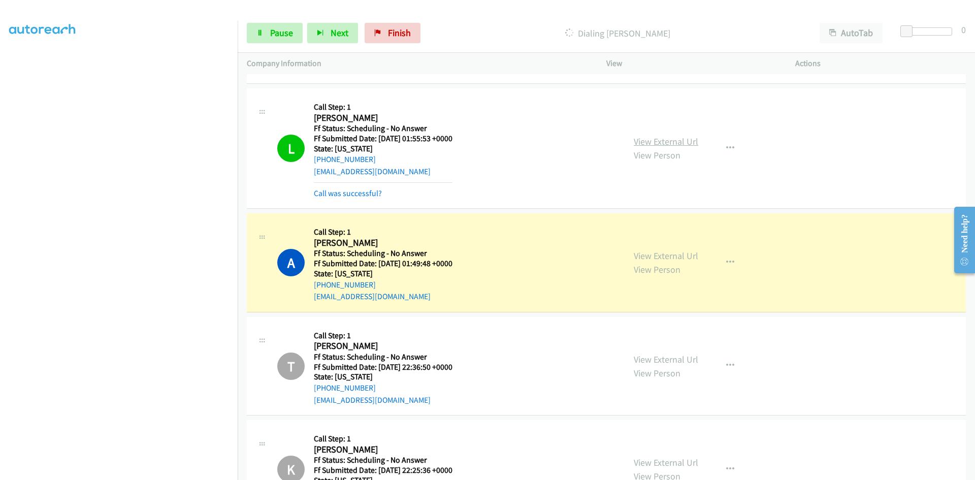 Image resolution: width=975 pixels, height=480 pixels. Describe the element at coordinates (291, 366) in the screenshot. I see `h1: T` at that location.